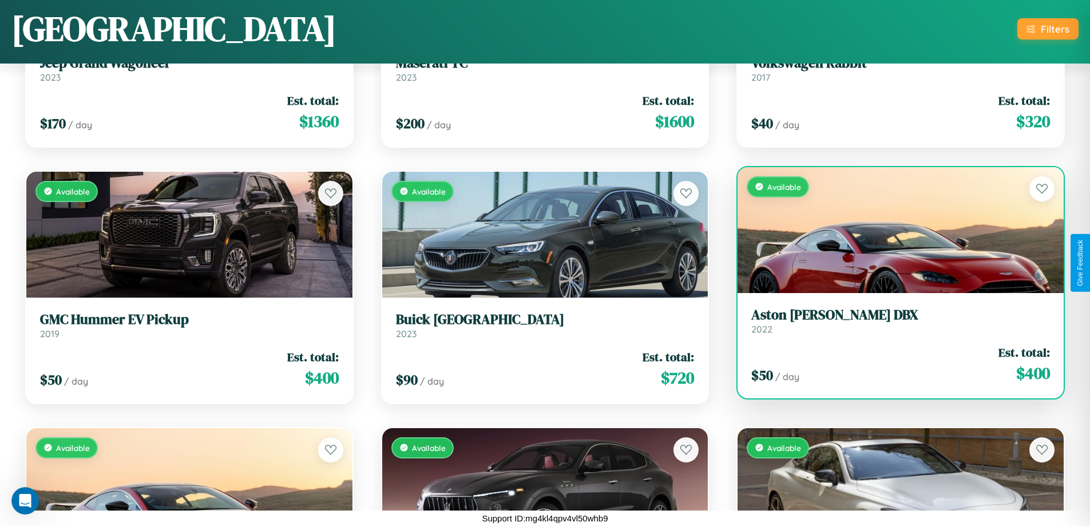  I want to click on button: Filters, so click(1047, 29).